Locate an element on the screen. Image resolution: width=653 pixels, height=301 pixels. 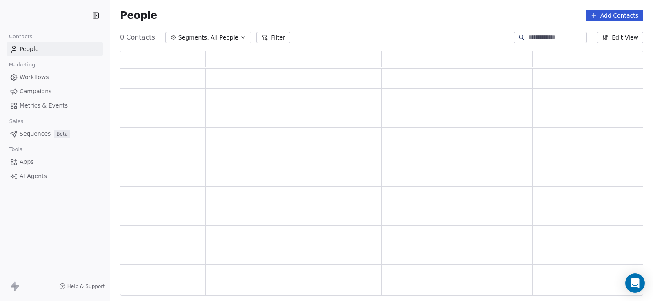
span: Help & Support is located at coordinates (86, 287).